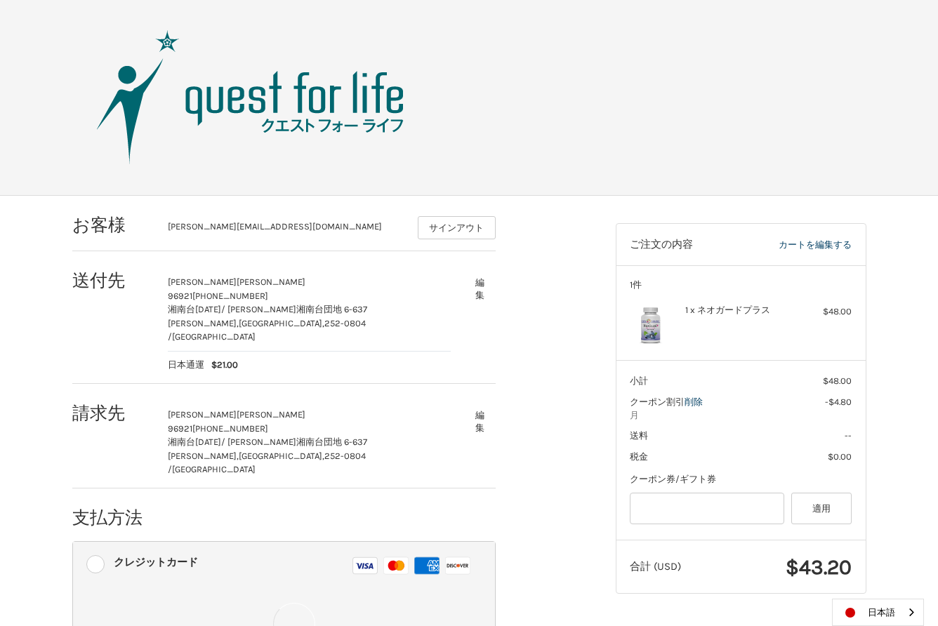 This screenshot has width=938, height=626. Describe the element at coordinates (113, 518) in the screenshot. I see `h2: 支払方法` at that location.